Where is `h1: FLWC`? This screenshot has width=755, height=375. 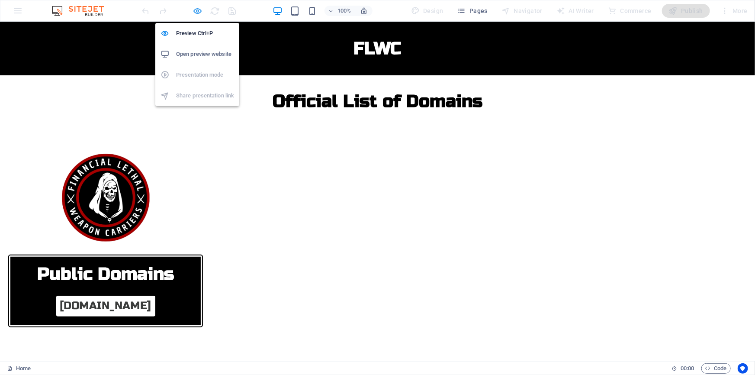 h1: FLWC is located at coordinates (378, 27).